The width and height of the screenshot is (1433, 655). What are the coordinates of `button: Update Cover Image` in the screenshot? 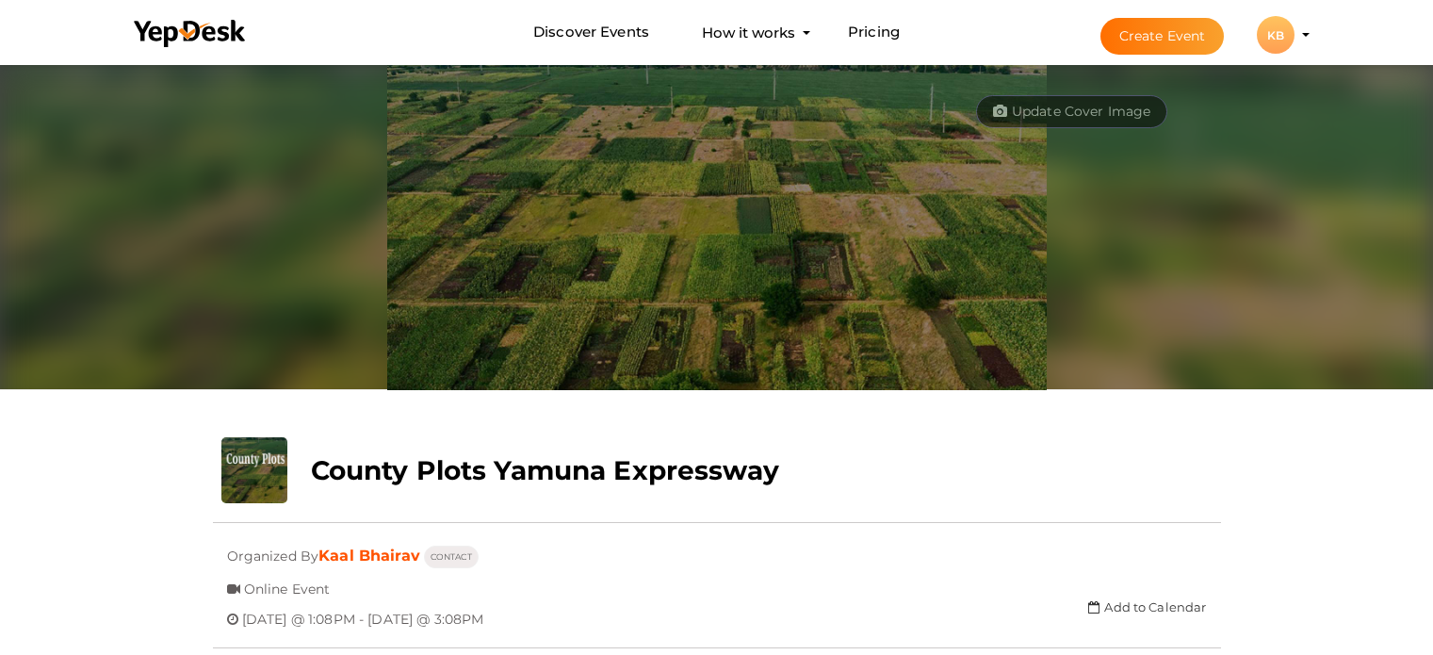 It's located at (1072, 111).